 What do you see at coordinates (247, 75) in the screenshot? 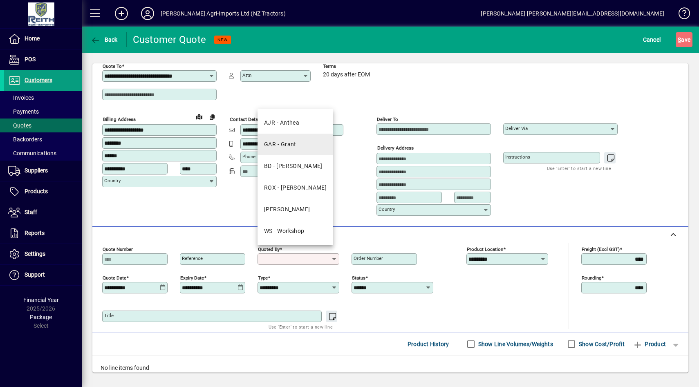
I see `mat-label: Attn` at bounding box center [247, 75].